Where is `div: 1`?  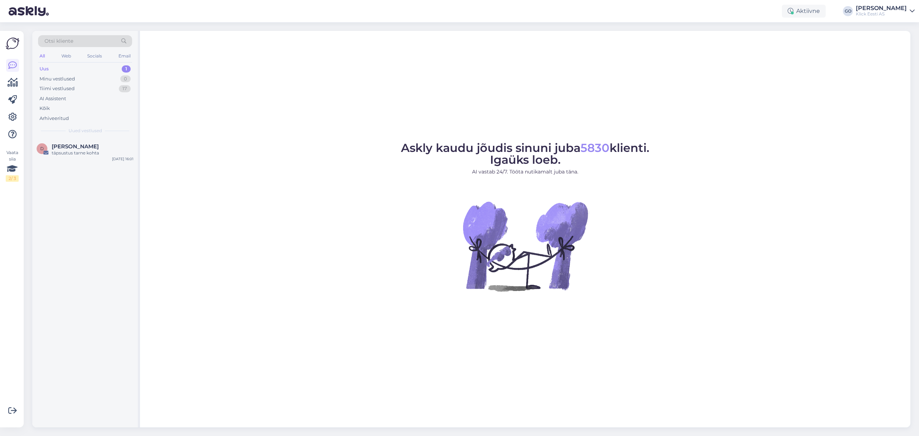
div: 1 is located at coordinates (126, 69).